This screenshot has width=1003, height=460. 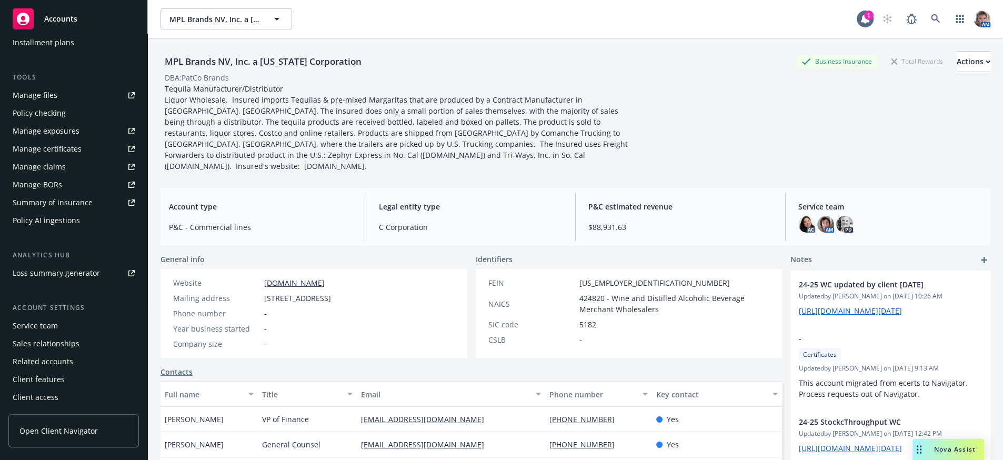 I want to click on div: Manage claims, so click(x=39, y=167).